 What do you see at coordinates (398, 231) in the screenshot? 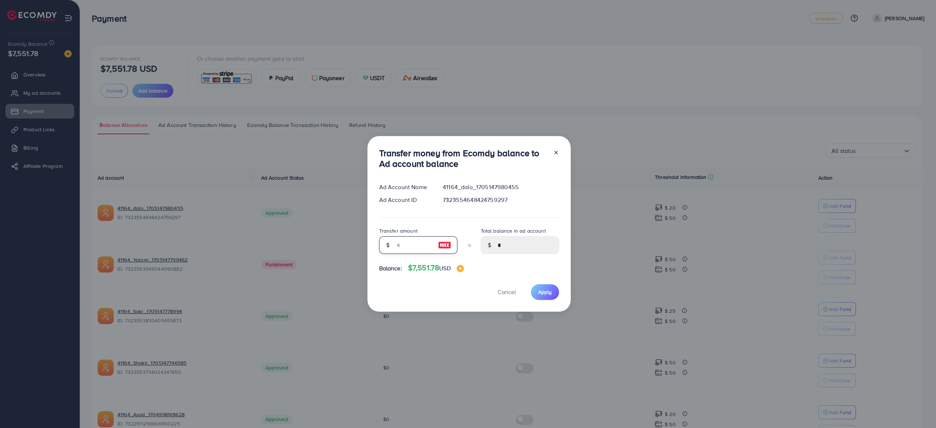
I see `label: Transfer amount` at bounding box center [398, 231].